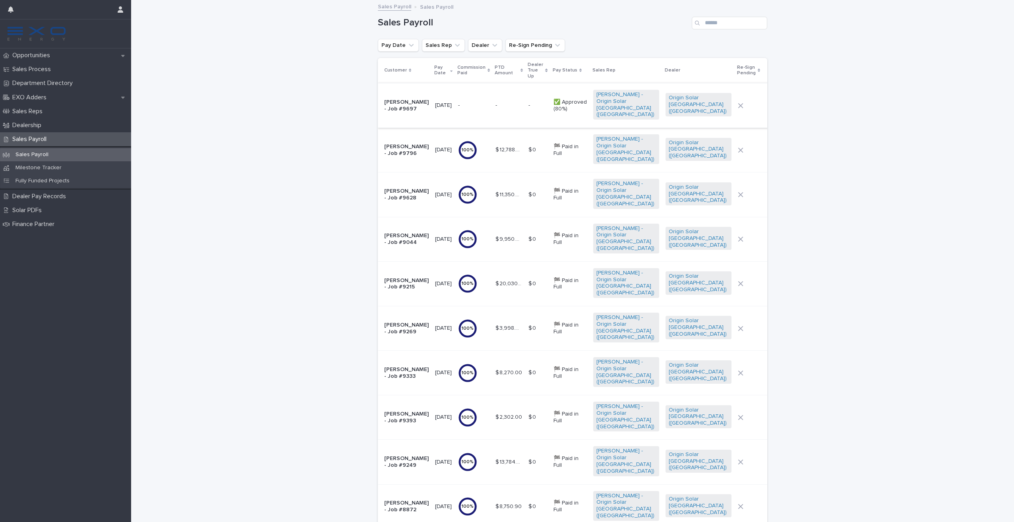  I want to click on p: Commission Paid, so click(471, 70).